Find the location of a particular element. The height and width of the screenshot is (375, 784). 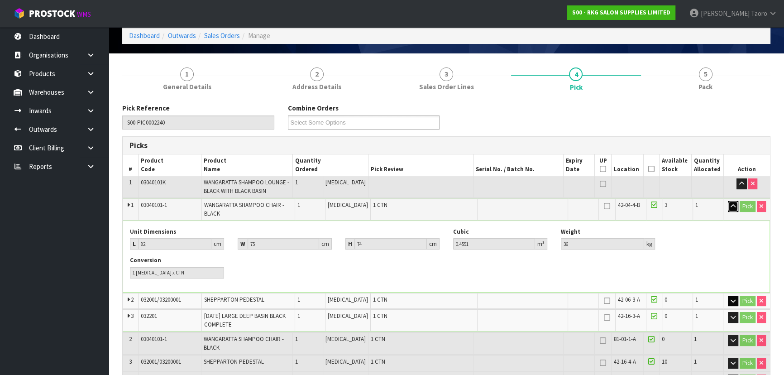

input: Cubic is located at coordinates (494, 244).